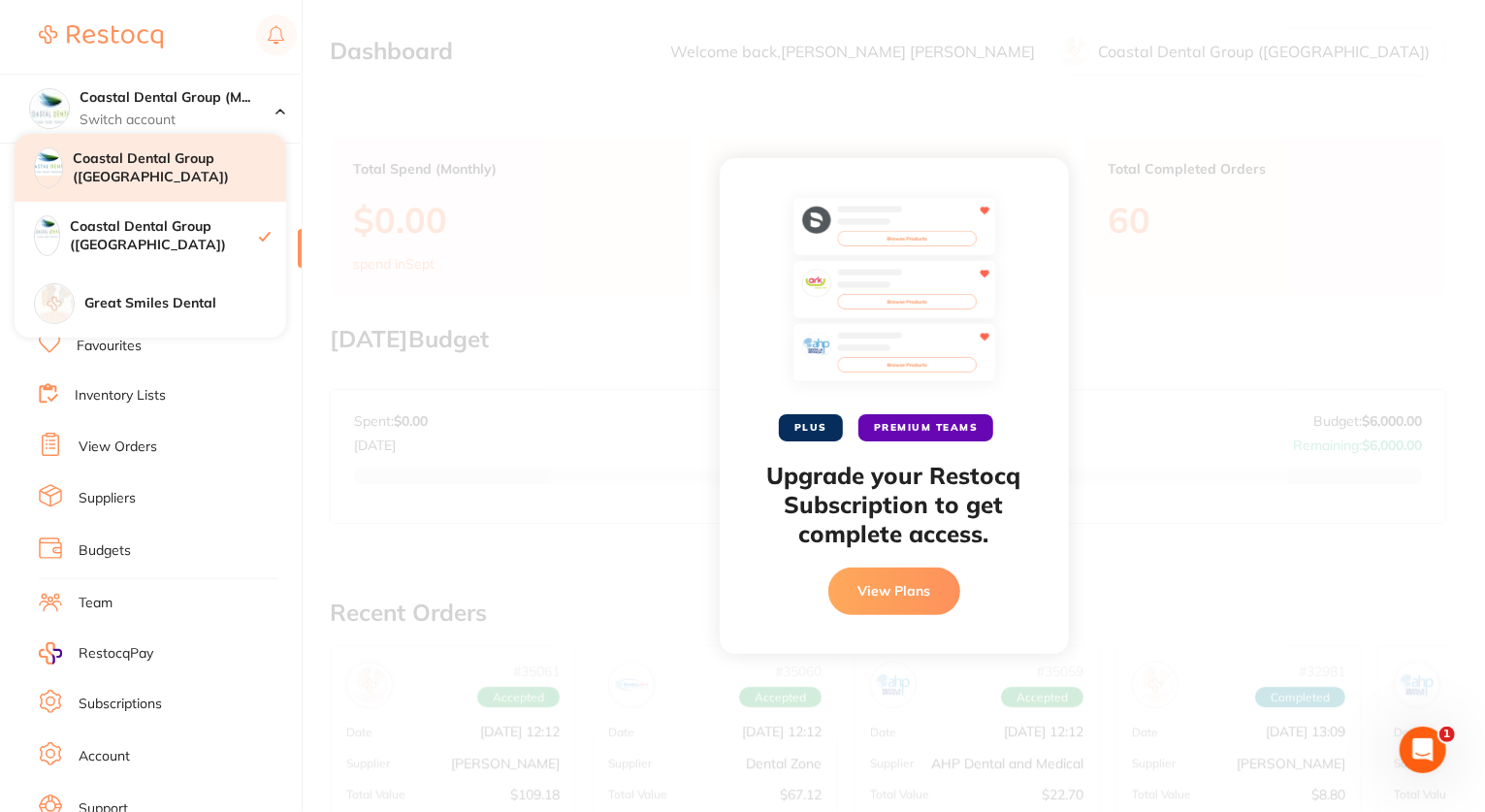 This screenshot has height=812, width=1485. Describe the element at coordinates (101, 36) in the screenshot. I see `a: Restocq Logo` at that location.